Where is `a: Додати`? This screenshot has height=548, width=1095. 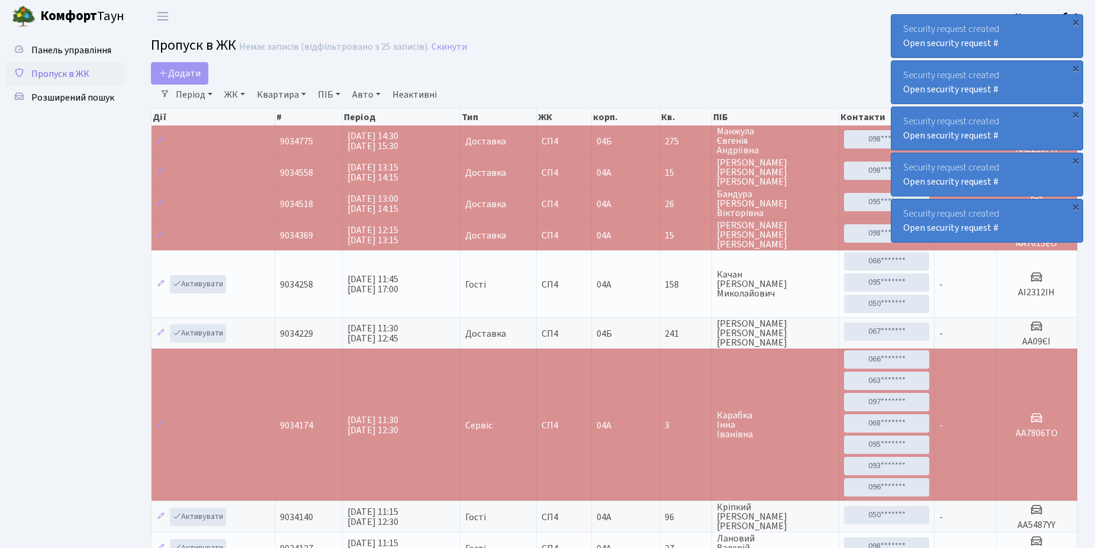 a: Додати is located at coordinates (179, 73).